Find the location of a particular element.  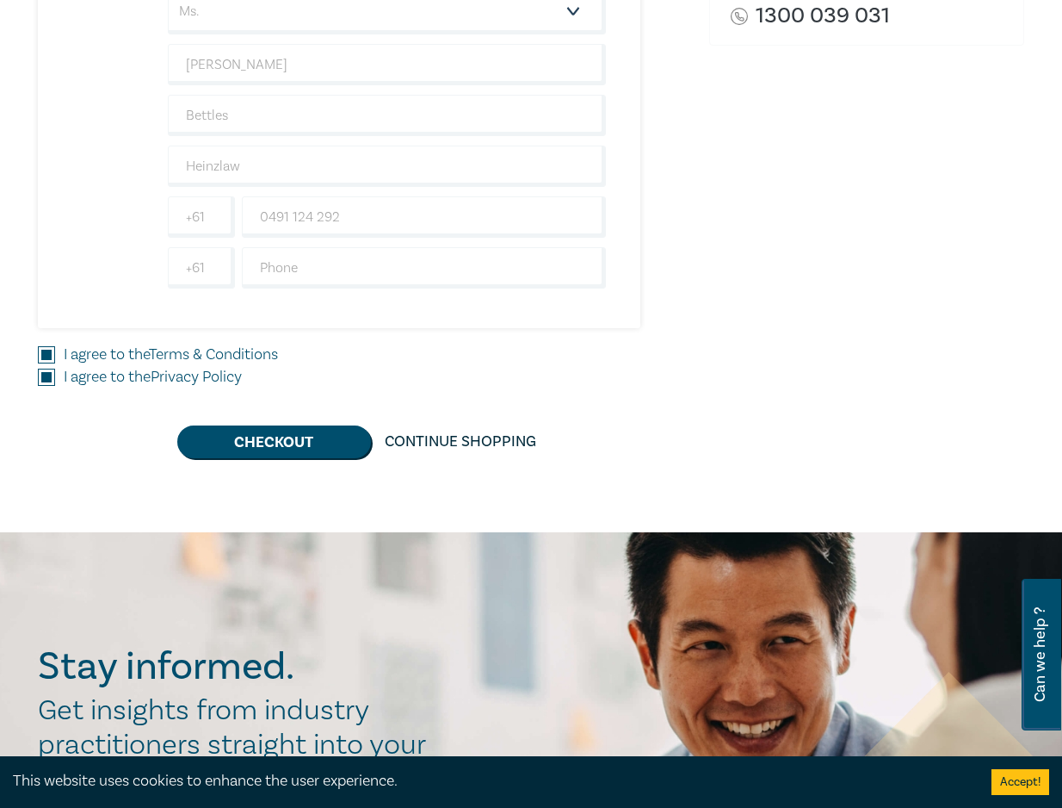

button: Checkout is located at coordinates (274, 442).